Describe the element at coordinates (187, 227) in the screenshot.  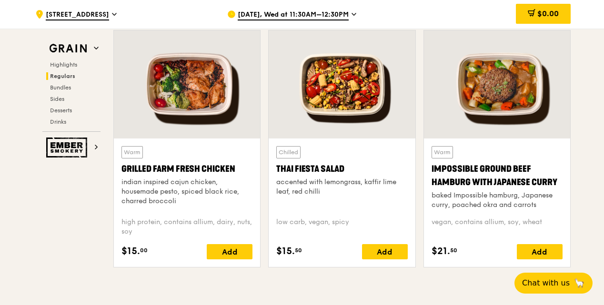
I see `div: high protein, contains allium, dairy, nuts, soy` at that location.